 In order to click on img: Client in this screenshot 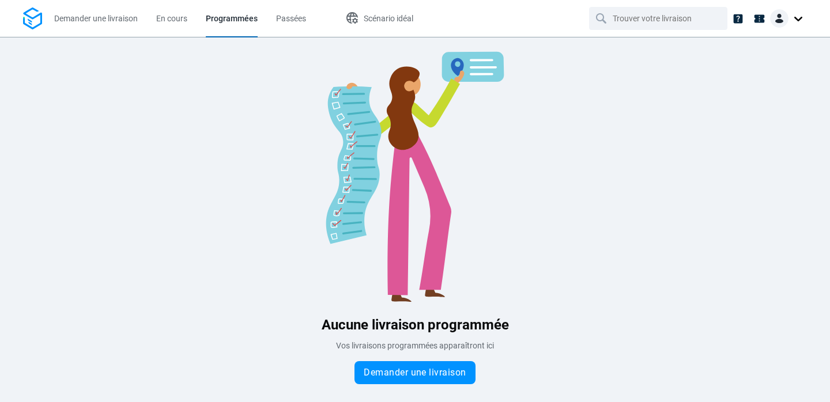, I will do `click(779, 18)`.